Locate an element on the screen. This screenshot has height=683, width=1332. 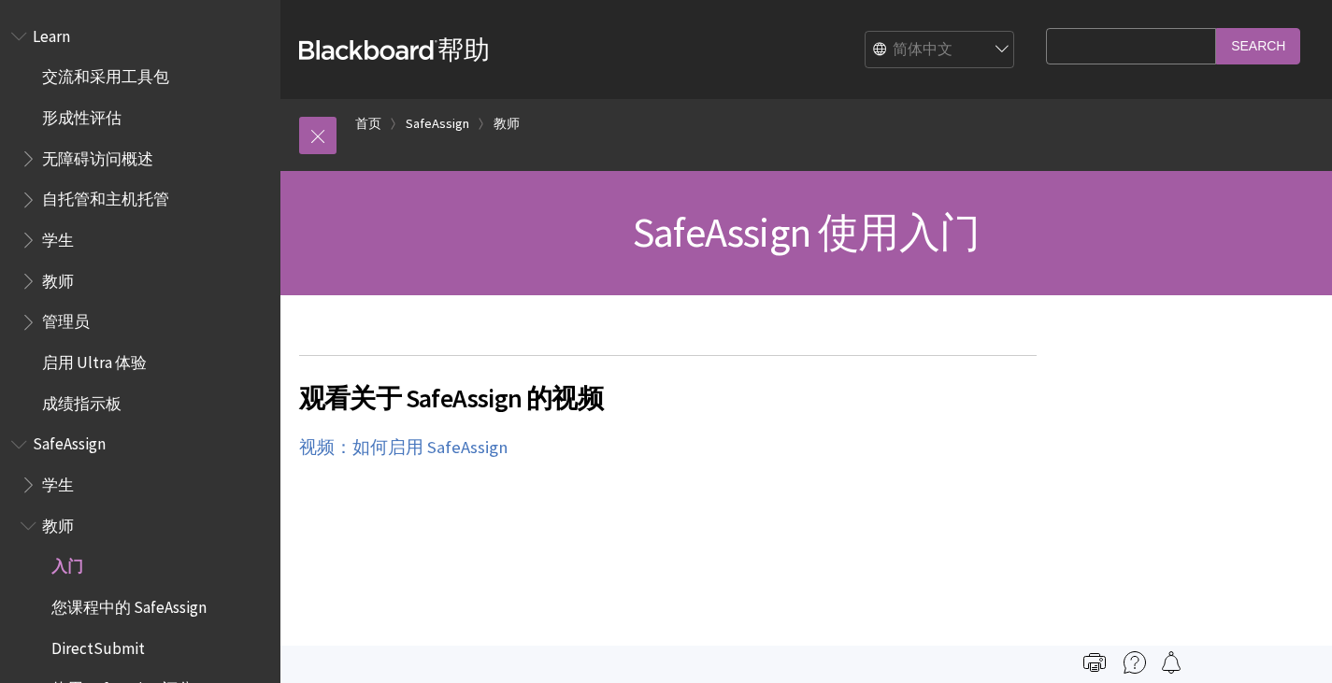
a: SafeAssign is located at coordinates (437, 123).